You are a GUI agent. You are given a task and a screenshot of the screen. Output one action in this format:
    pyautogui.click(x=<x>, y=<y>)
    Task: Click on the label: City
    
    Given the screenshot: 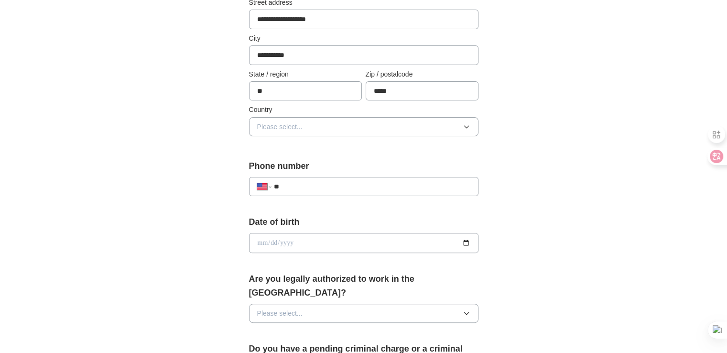 What is the action you would take?
    pyautogui.click(x=364, y=38)
    